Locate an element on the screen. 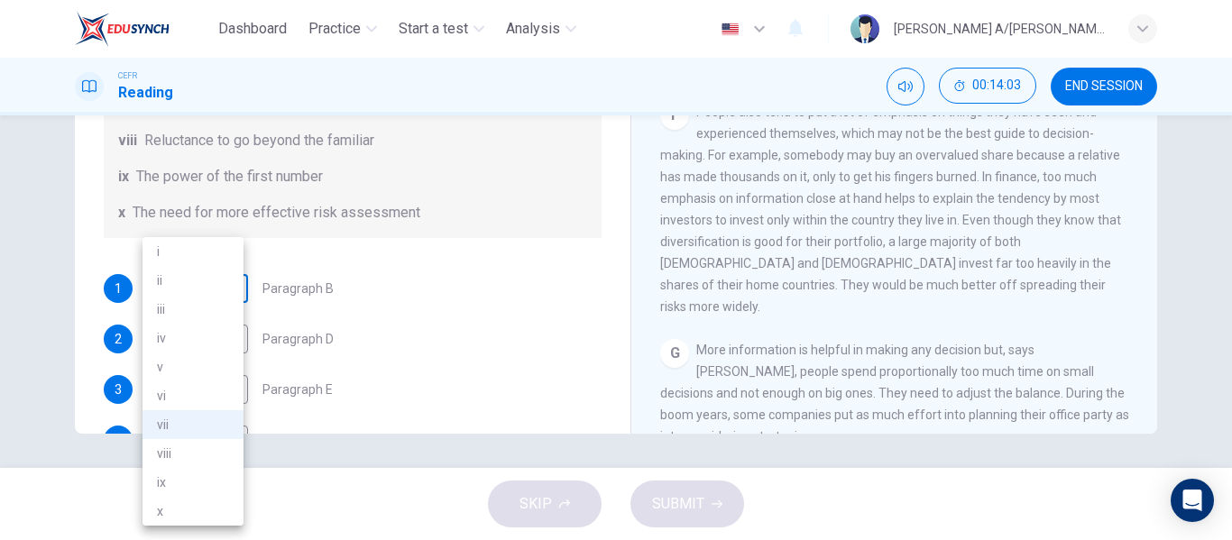 The width and height of the screenshot is (1232, 540). div: Open Intercom Messenger is located at coordinates (1192, 501).